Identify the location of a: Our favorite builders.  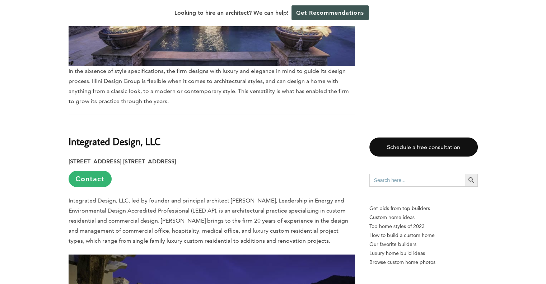
(424, 244).